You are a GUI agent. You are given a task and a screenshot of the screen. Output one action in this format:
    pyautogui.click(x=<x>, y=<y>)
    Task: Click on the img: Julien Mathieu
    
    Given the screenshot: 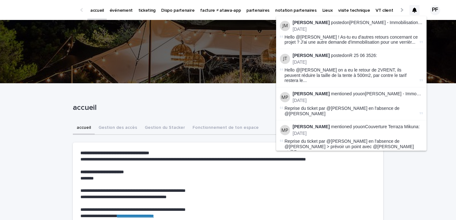 What is the action you would take?
    pyautogui.click(x=285, y=26)
    